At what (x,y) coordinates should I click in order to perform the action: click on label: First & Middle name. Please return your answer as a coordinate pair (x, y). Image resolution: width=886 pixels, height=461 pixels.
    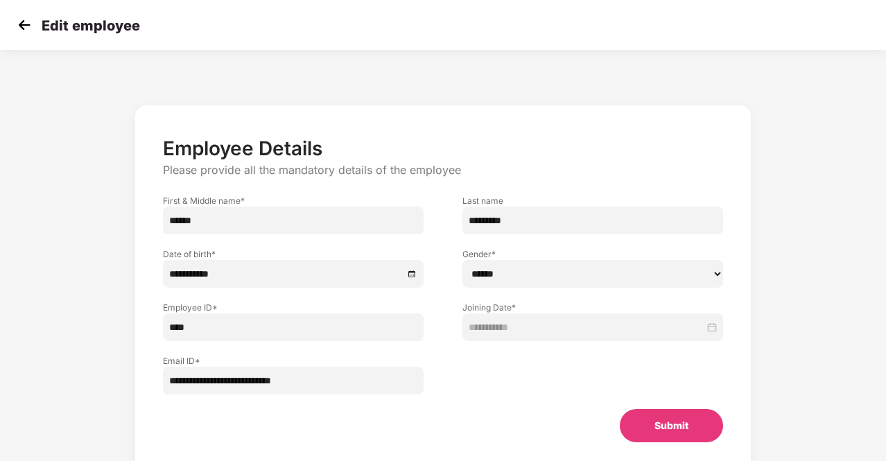
    Looking at the image, I should click on (293, 200).